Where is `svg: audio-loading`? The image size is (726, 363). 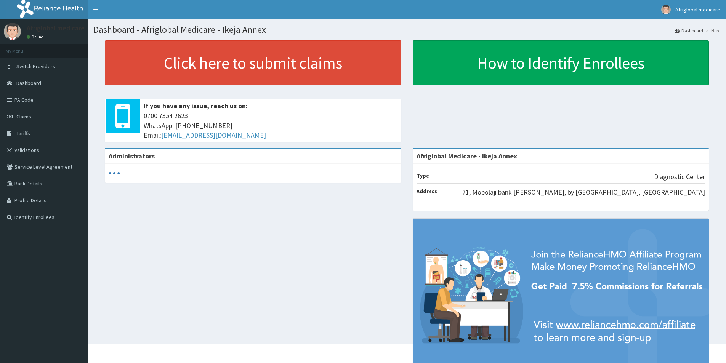 svg: audio-loading is located at coordinates (114, 173).